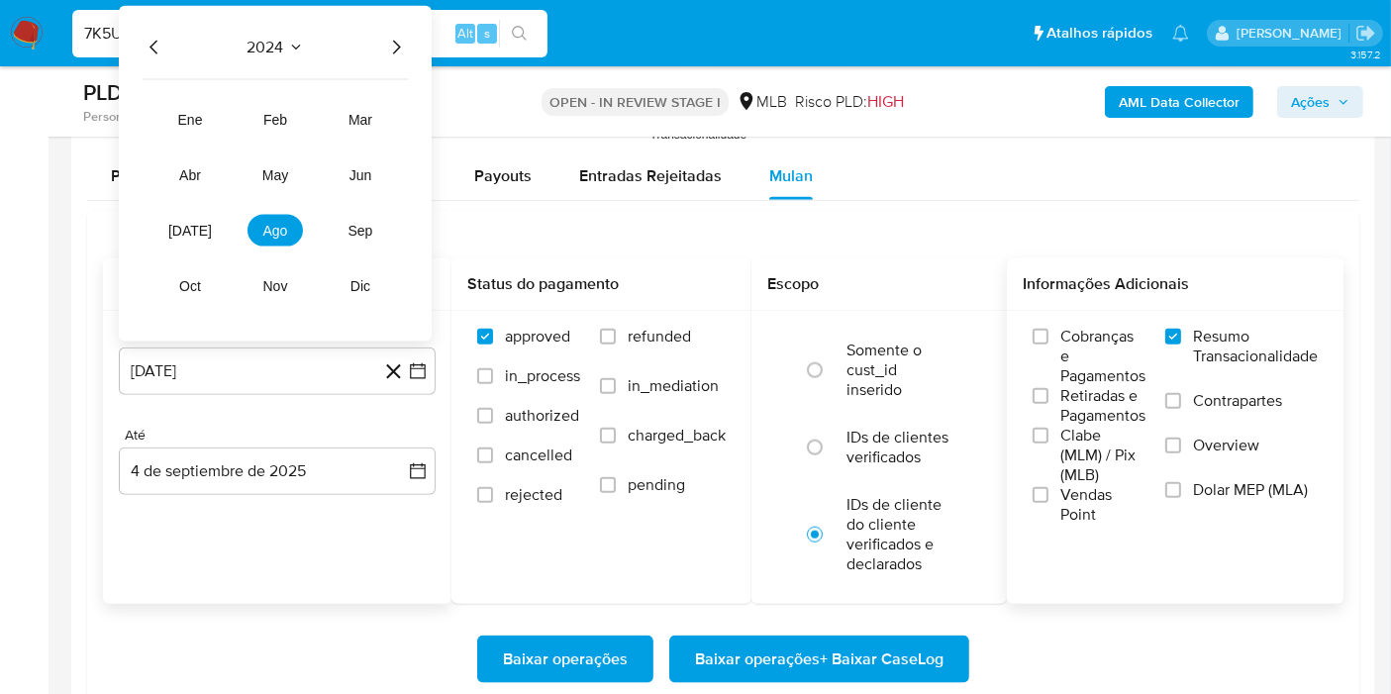  Describe the element at coordinates (110, 117) in the screenshot. I see `b: Person ID` at that location.